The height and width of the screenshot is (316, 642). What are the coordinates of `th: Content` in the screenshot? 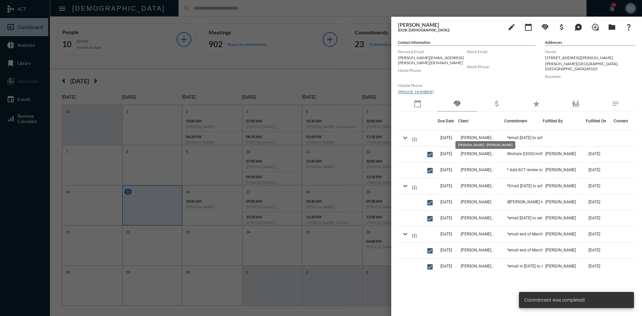 It's located at (622, 121).